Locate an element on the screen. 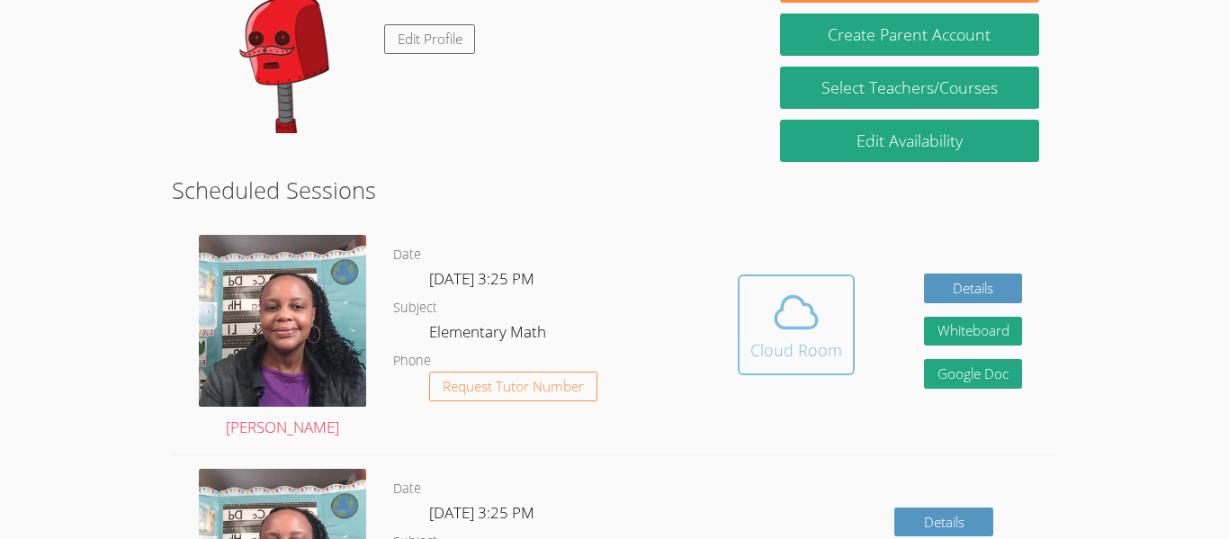 This screenshot has height=539, width=1229. button: Create Parent Account is located at coordinates (910, 34).